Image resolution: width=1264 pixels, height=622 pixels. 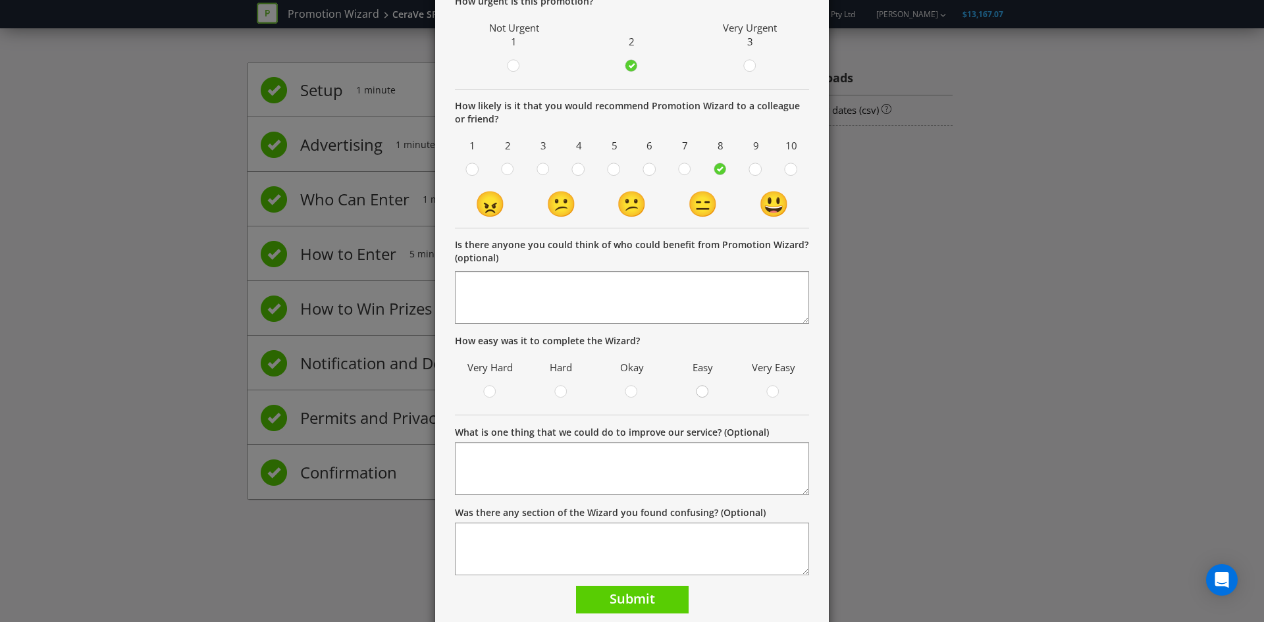 I want to click on span: Okay, so click(x=632, y=367).